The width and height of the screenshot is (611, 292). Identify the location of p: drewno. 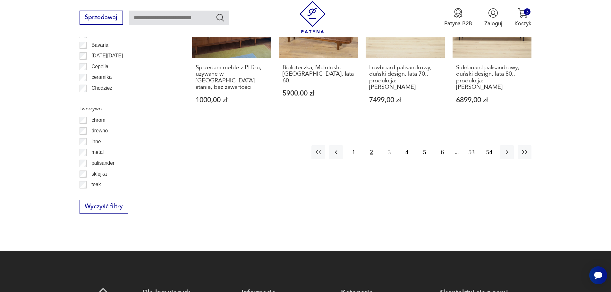
(99, 131).